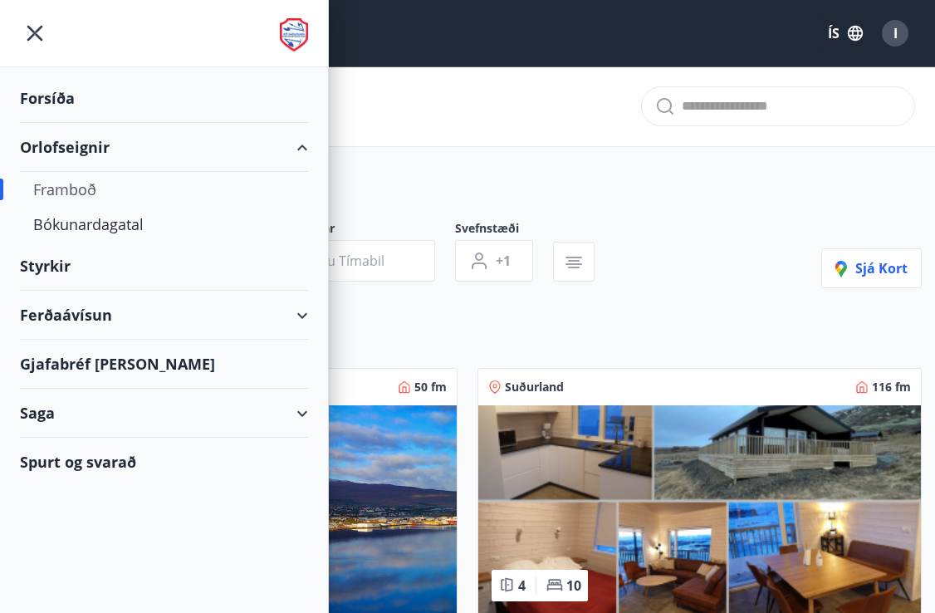 Image resolution: width=935 pixels, height=613 pixels. I want to click on span: Sjá kort, so click(872, 268).